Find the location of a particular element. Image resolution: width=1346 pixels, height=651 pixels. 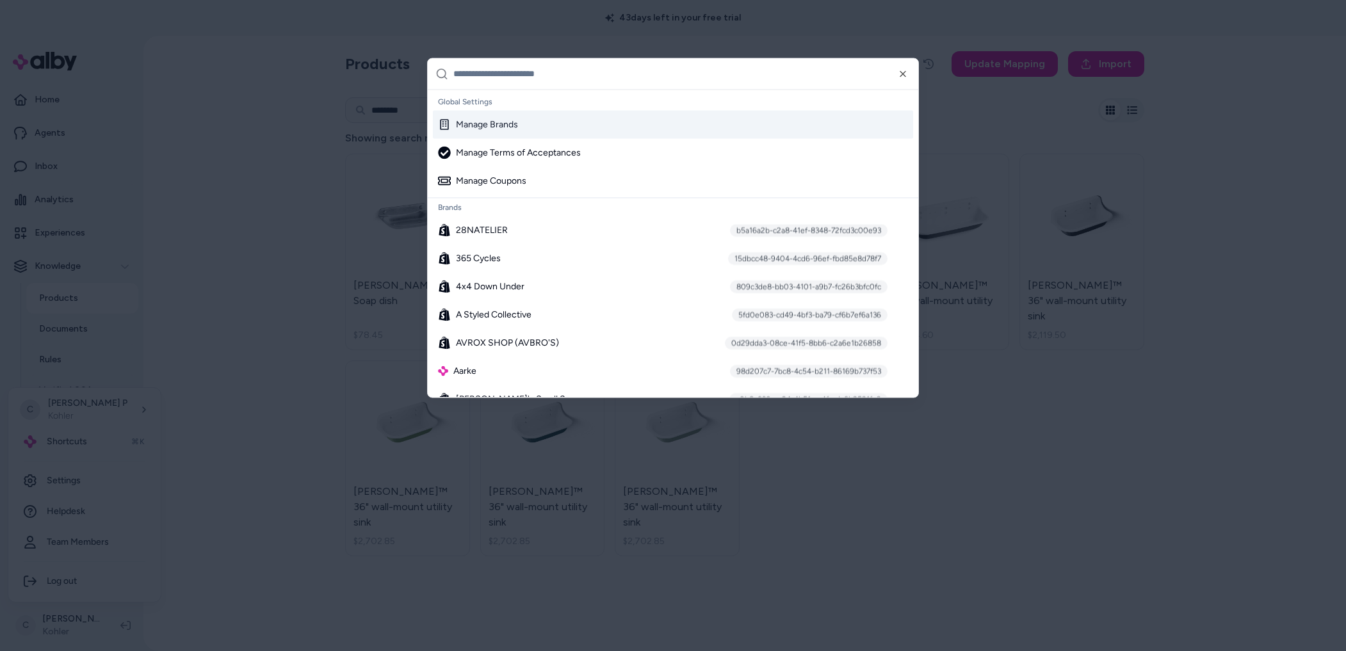

div: a0b8a630-ca94-4b51-ac4f-adc6b2521fe2 is located at coordinates (808, 399).